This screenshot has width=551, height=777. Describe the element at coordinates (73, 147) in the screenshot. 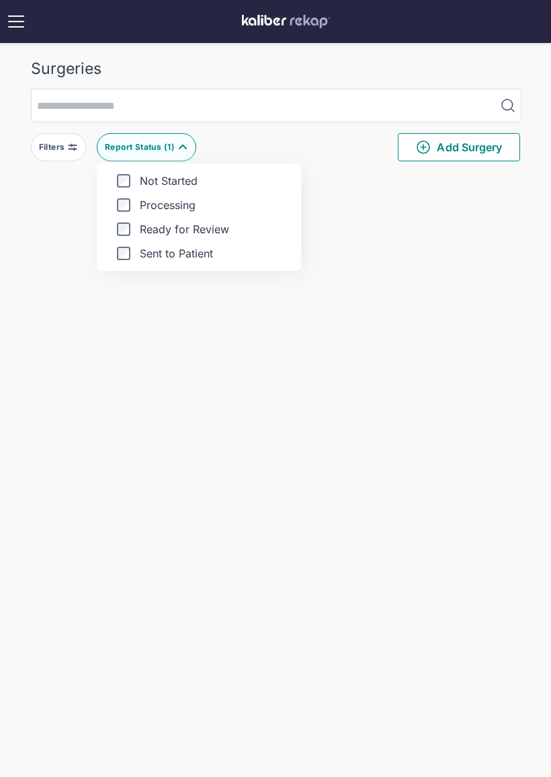

I see `img: faders-horizontal-grey.d550dbda.svg` at that location.